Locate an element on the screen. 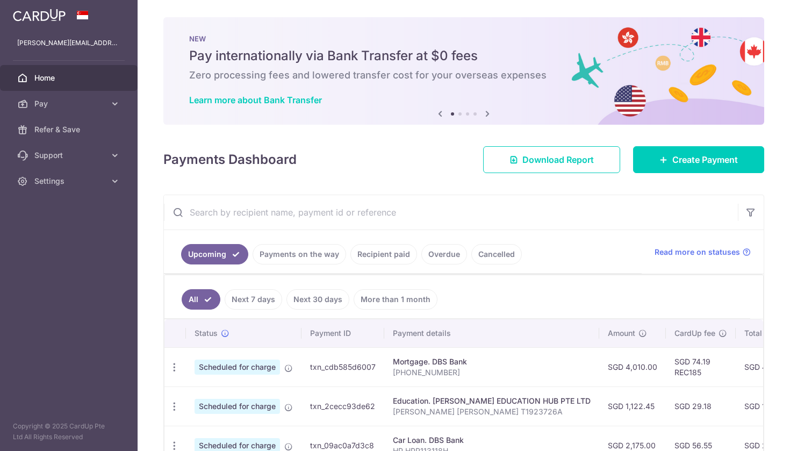  img: Bank transfer banner is located at coordinates (464, 71).